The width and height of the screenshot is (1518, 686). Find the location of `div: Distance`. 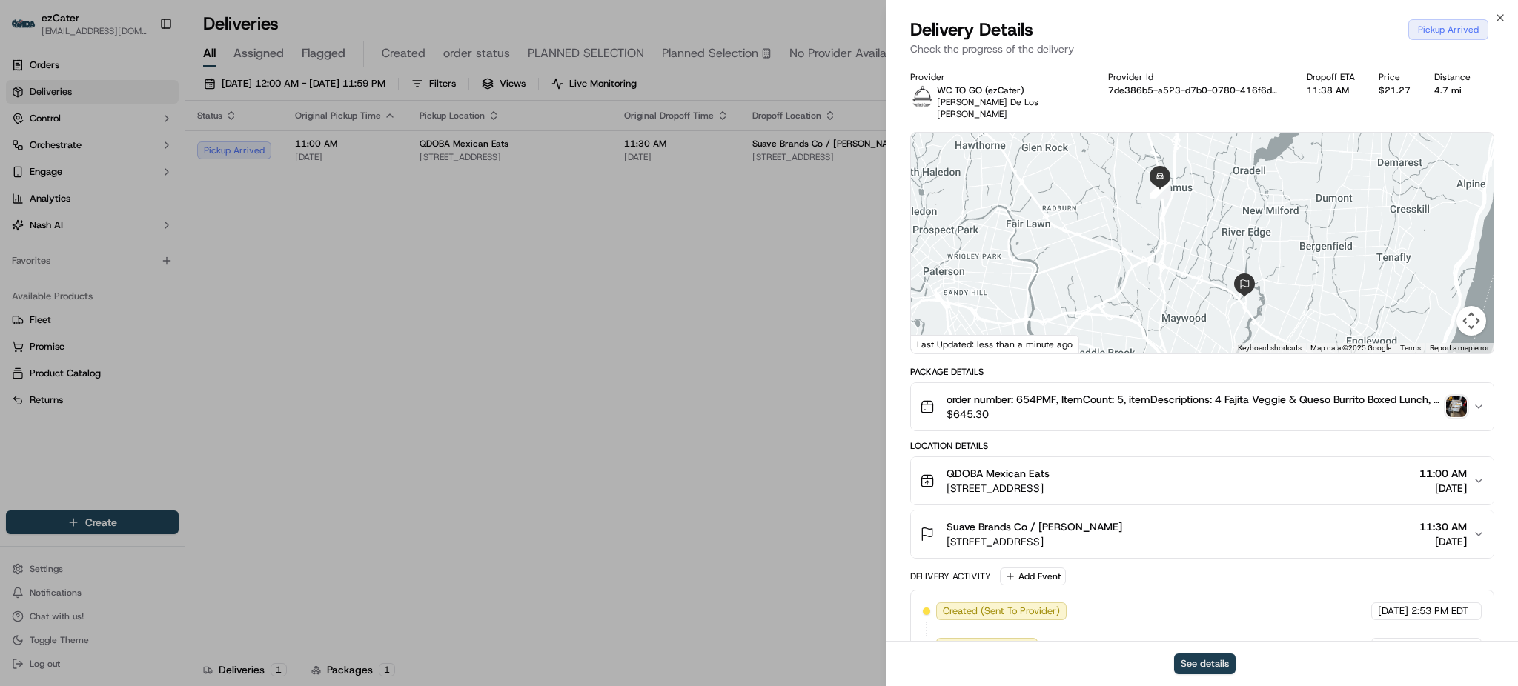

div: Distance is located at coordinates (1452, 77).